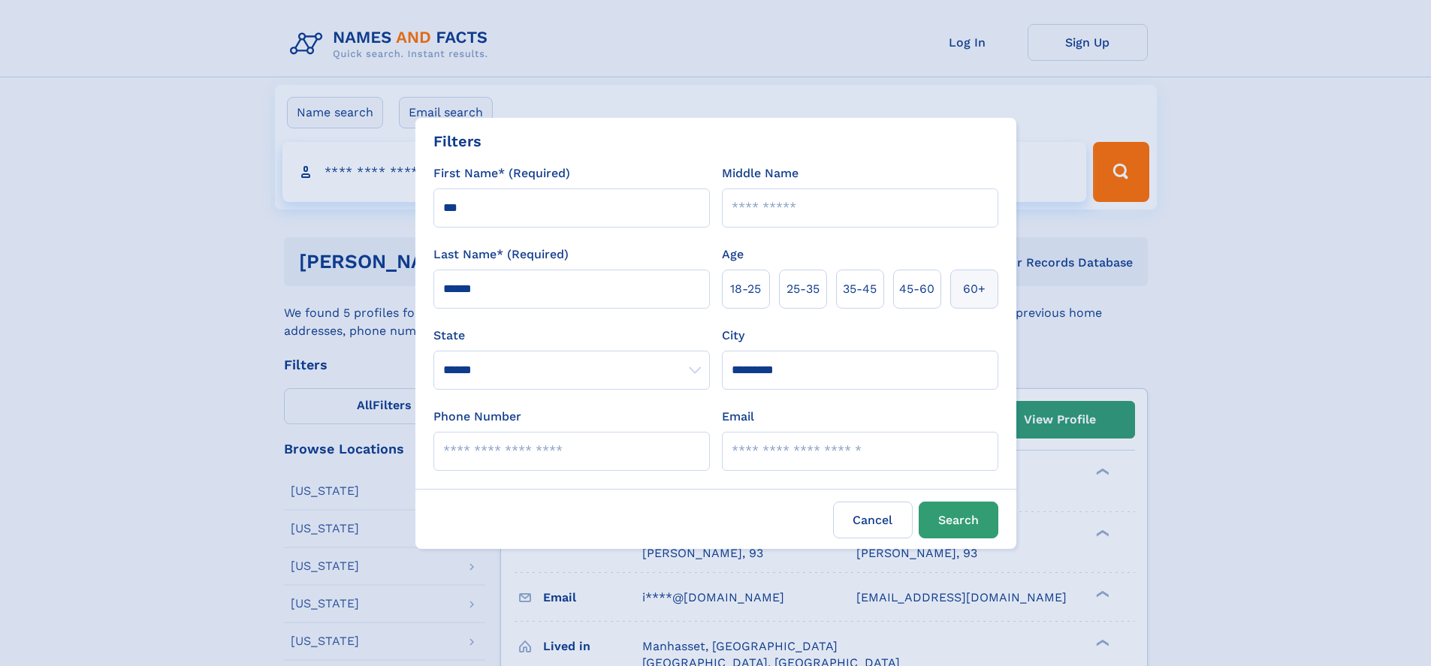 This screenshot has height=666, width=1431. I want to click on div: Filters, so click(457, 141).